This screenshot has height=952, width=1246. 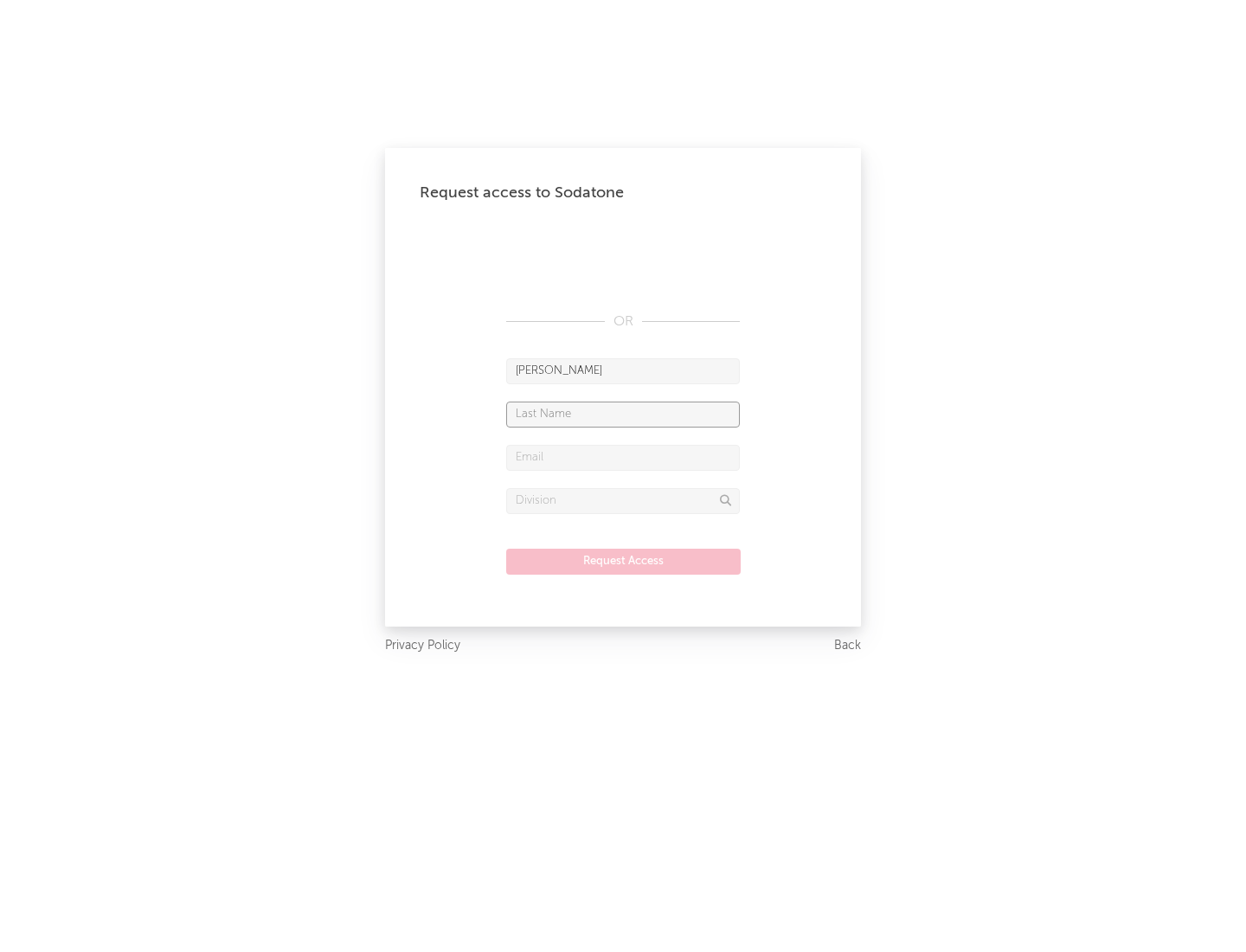 What do you see at coordinates (623, 562) in the screenshot?
I see `button: Request Access` at bounding box center [623, 562].